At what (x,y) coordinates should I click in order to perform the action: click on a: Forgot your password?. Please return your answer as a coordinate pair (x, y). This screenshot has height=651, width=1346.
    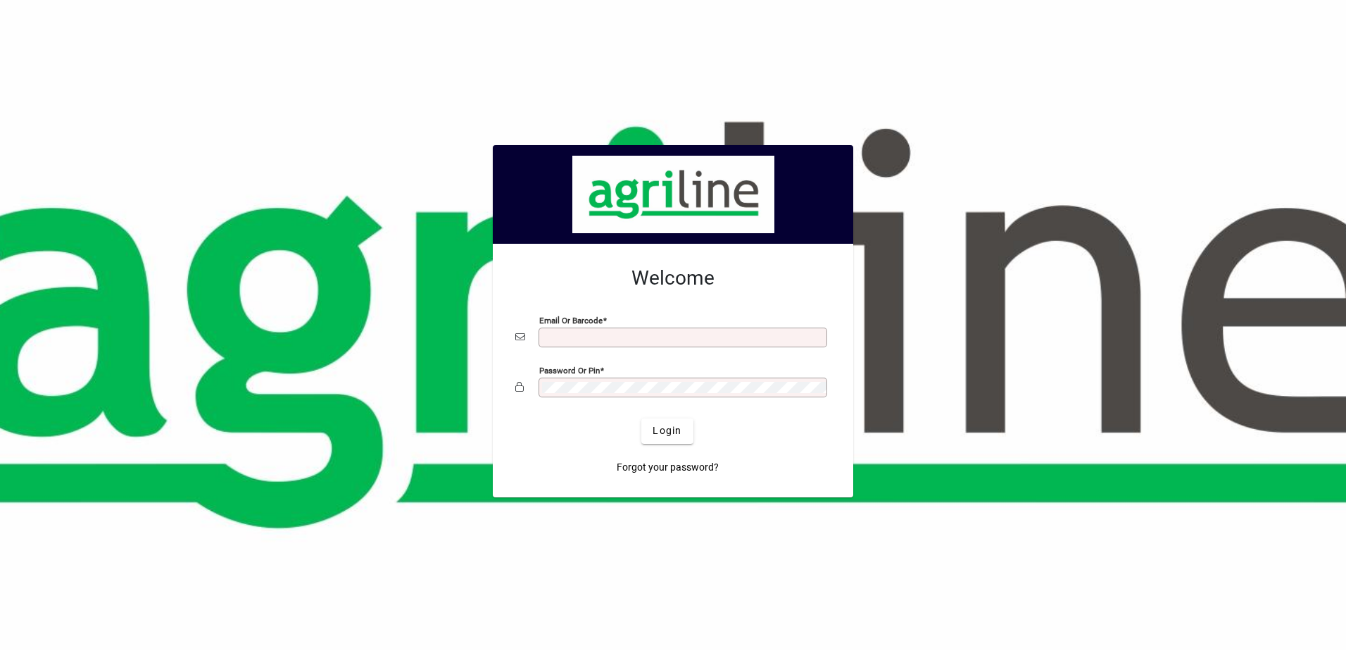
    Looking at the image, I should click on (668, 468).